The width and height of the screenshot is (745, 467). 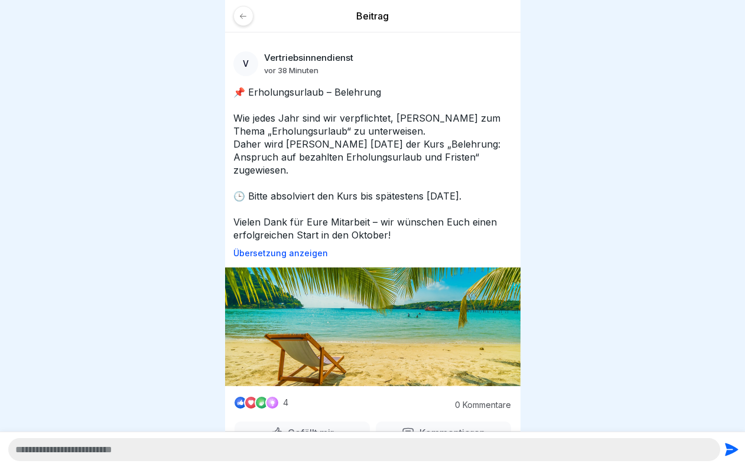 I want to click on p: Übersetzung anzeigen, so click(x=373, y=253).